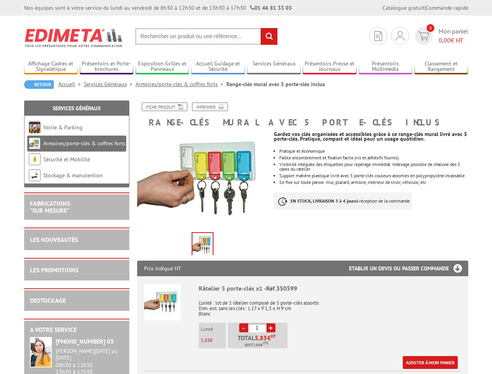 The image size is (492, 374). What do you see at coordinates (73, 175) in the screenshot?
I see `a: Stockage & manutention` at bounding box center [73, 175].